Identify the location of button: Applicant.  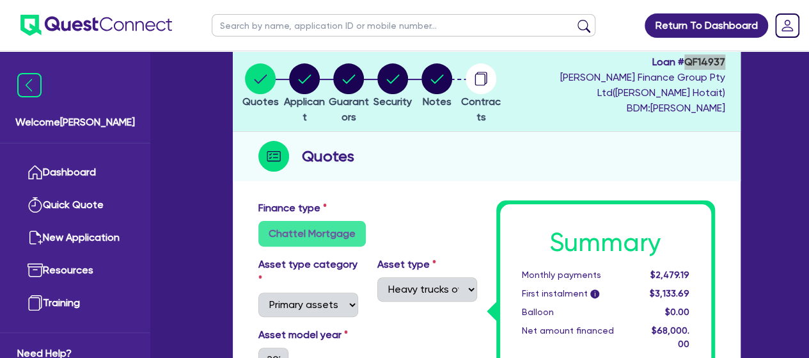
(305, 94).